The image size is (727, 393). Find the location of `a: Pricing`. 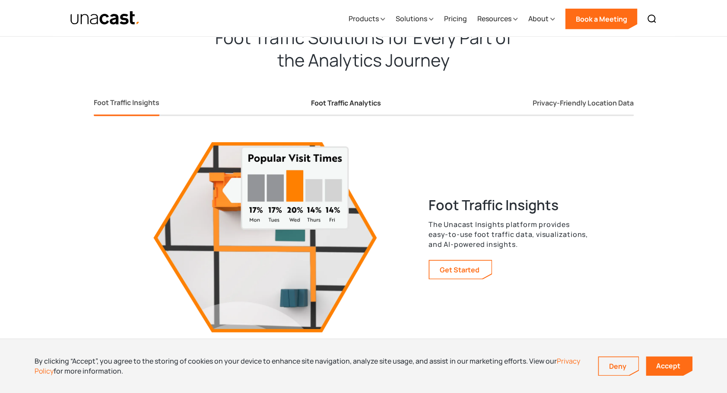

a: Pricing is located at coordinates (455, 19).